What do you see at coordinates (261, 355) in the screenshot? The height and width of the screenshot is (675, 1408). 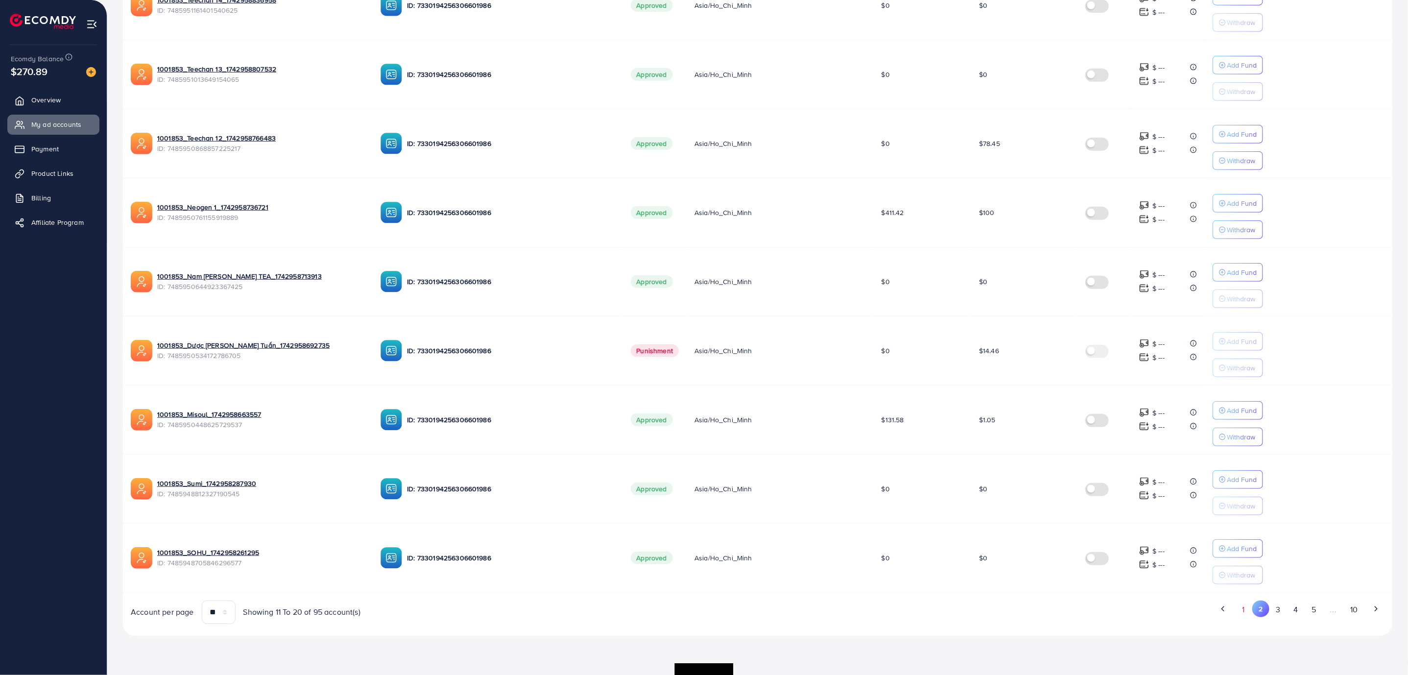 I see `span: ID: 7485950534172786705` at bounding box center [261, 355].